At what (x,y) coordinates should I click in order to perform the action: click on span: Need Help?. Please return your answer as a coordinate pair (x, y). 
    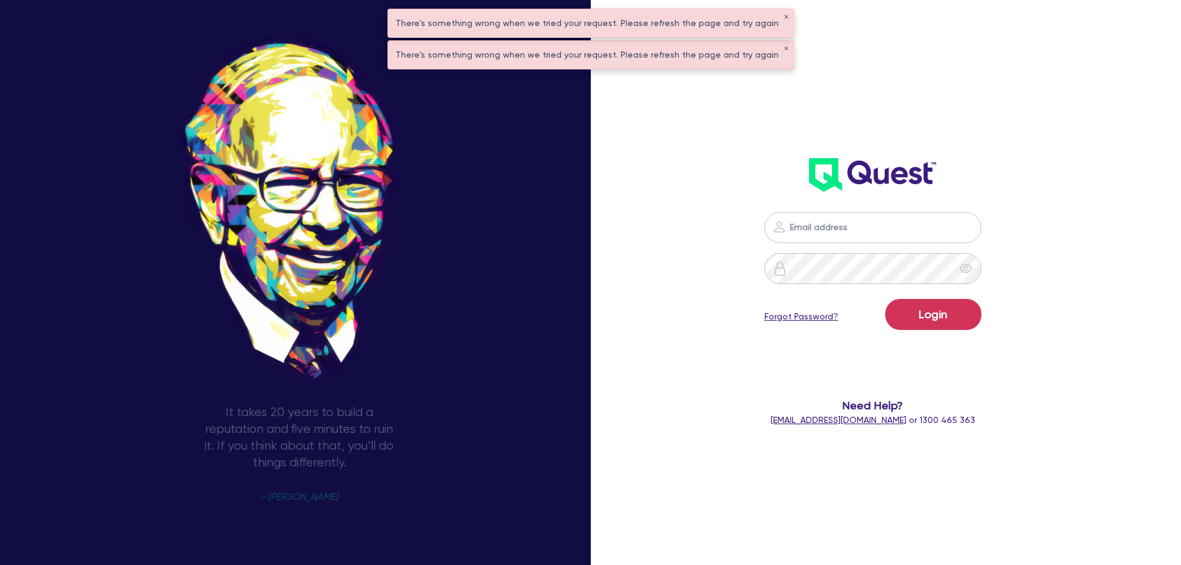
    Looking at the image, I should click on (873, 405).